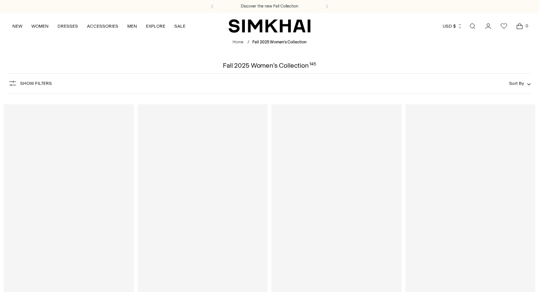 This screenshot has height=292, width=539. Describe the element at coordinates (453, 26) in the screenshot. I see `button: USD $` at that location.